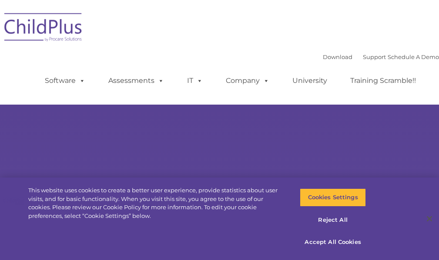 This screenshot has height=260, width=439. What do you see at coordinates (429, 219) in the screenshot?
I see `button: Close` at bounding box center [429, 219].